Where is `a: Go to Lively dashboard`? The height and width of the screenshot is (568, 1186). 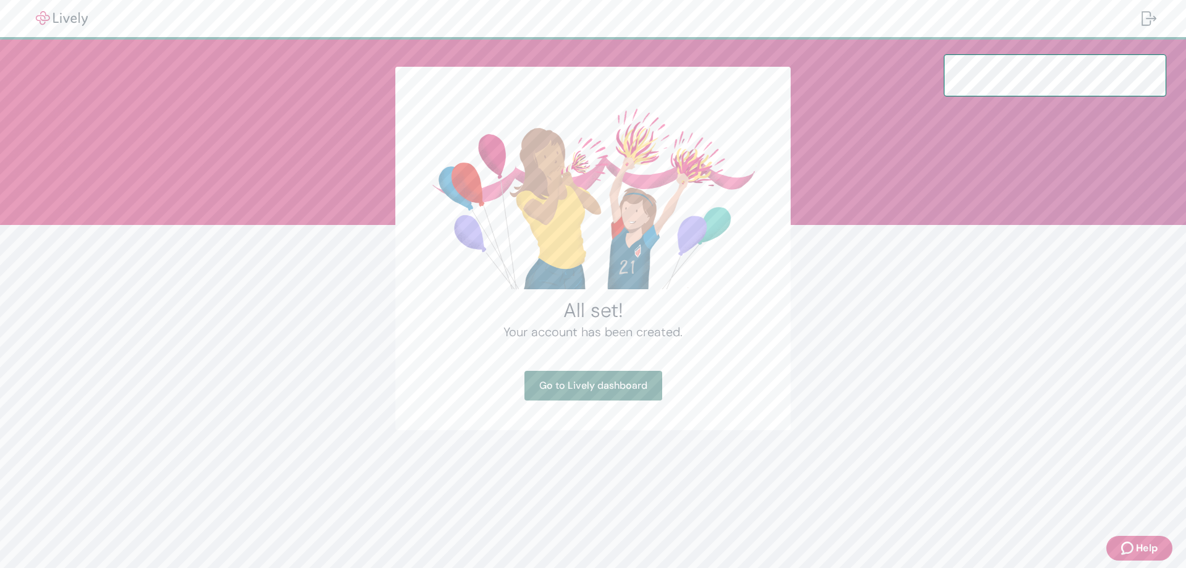
a: Go to Lively dashboard is located at coordinates (593, 386).